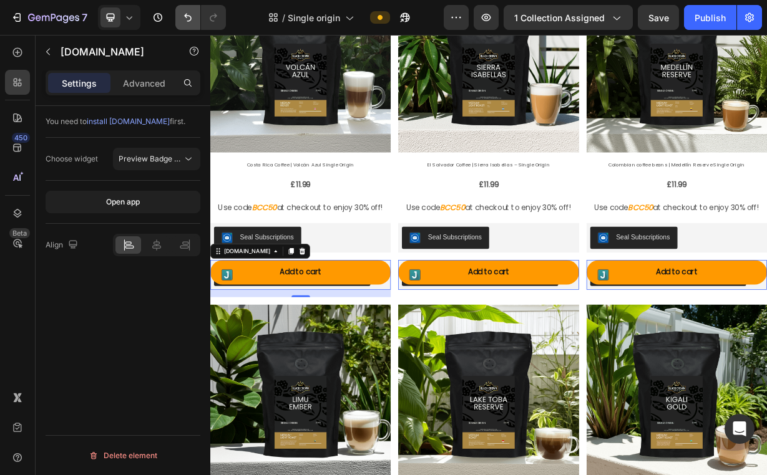  Describe the element at coordinates (627, 175) in the screenshot. I see `h2: Colombian coffee beans | Medellín Reserve Single Origin` at that location.